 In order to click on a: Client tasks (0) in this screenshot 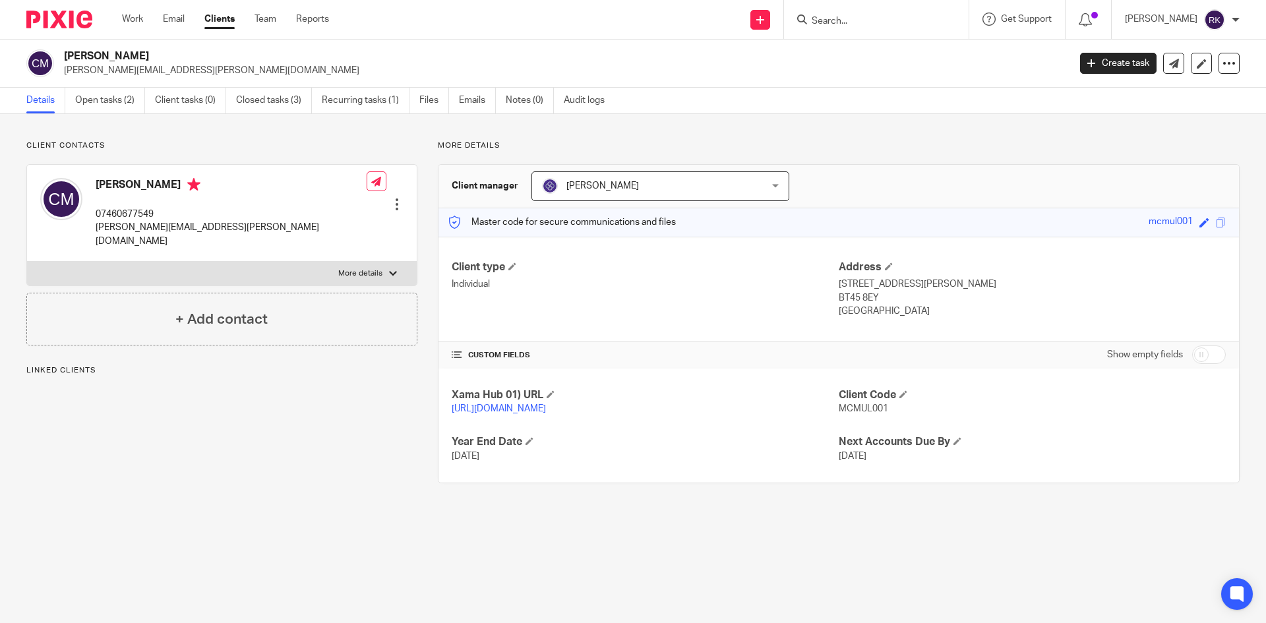, I will do `click(191, 100)`.